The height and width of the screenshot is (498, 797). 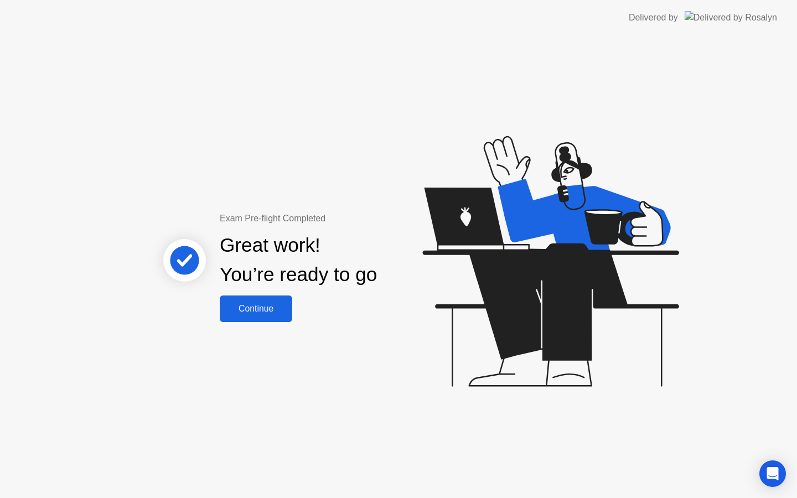 What do you see at coordinates (256, 309) in the screenshot?
I see `div: Continue` at bounding box center [256, 309].